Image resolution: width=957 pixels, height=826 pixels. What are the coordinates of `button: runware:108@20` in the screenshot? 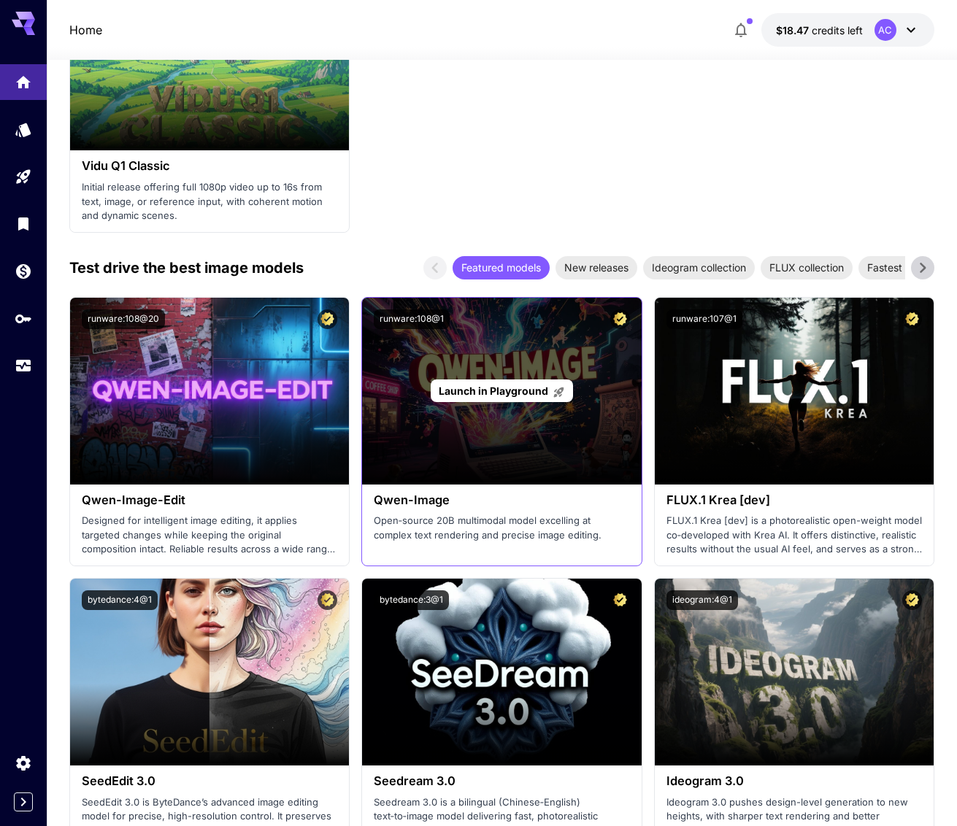 It's located at (123, 319).